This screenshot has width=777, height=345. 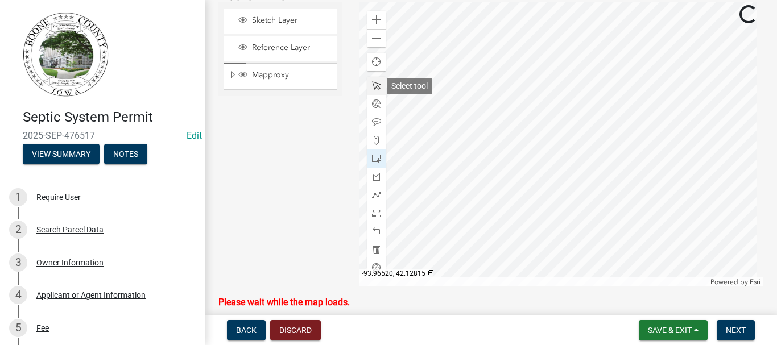 I want to click on div: 3, so click(x=18, y=263).